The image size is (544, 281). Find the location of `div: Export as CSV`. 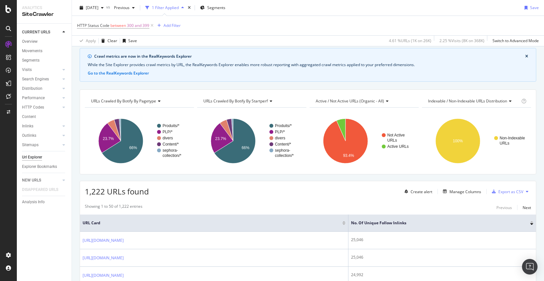

div: Export as CSV is located at coordinates (511, 191).